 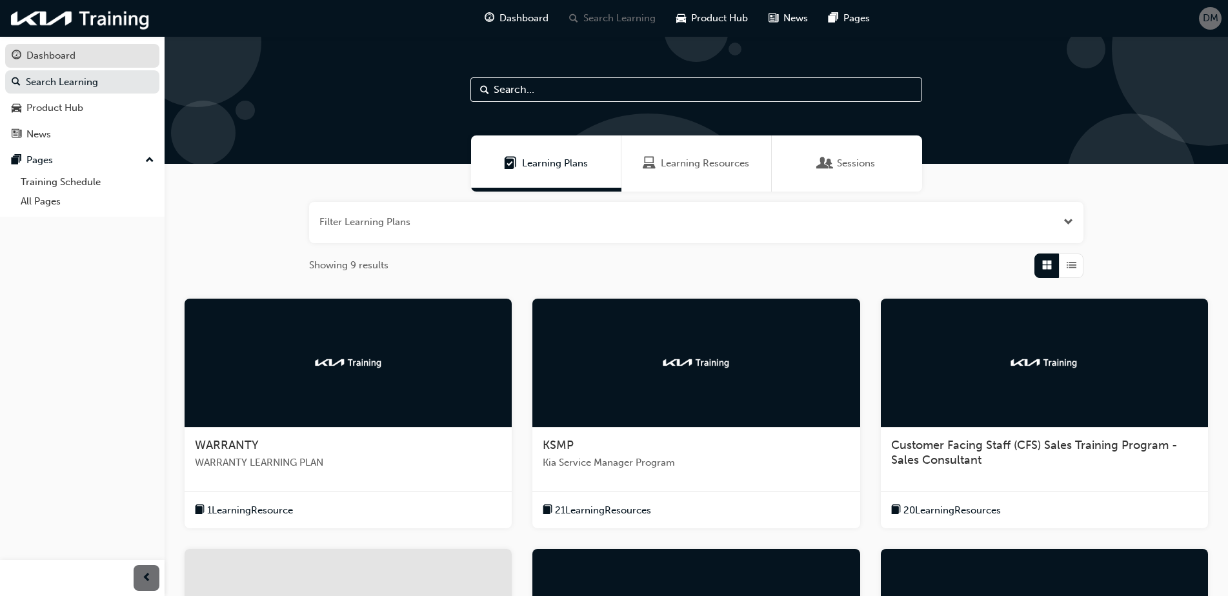 What do you see at coordinates (87, 182) in the screenshot?
I see `a: Training Schedule` at bounding box center [87, 182].